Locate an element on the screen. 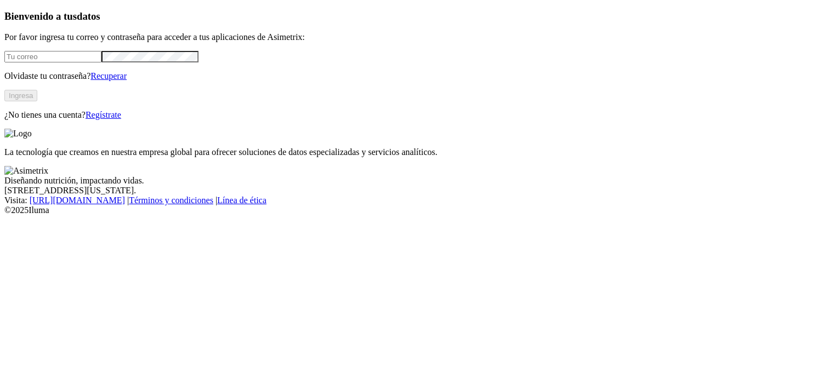  div: Diseñando nutrición, impactando vidas. is located at coordinates (416, 181).